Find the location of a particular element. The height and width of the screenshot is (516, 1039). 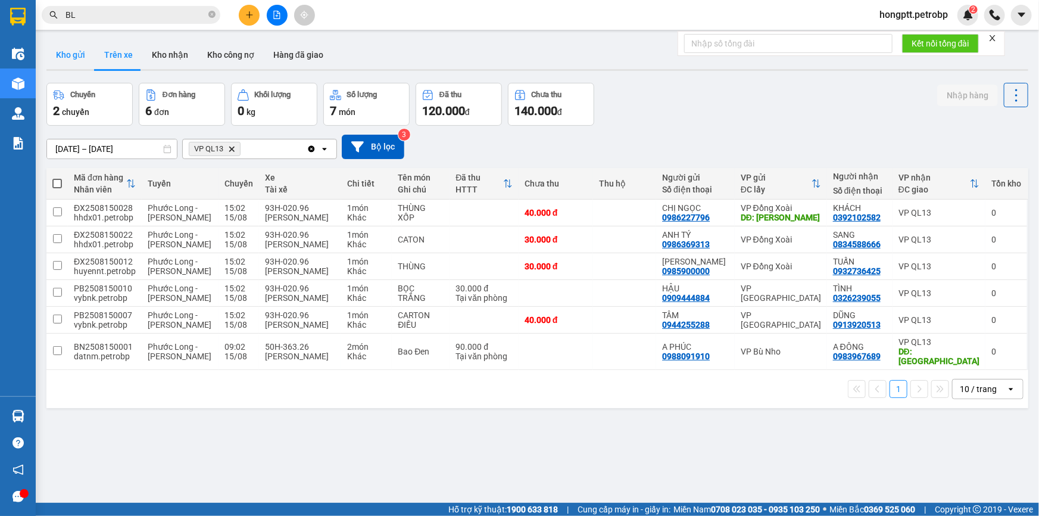

div: 0913920513 is located at coordinates (857, 325).